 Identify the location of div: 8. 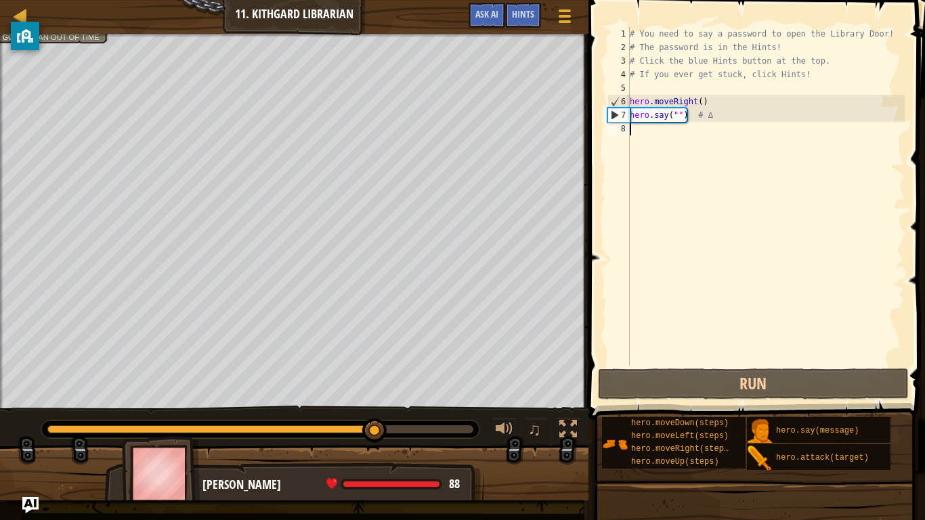
(618, 129).